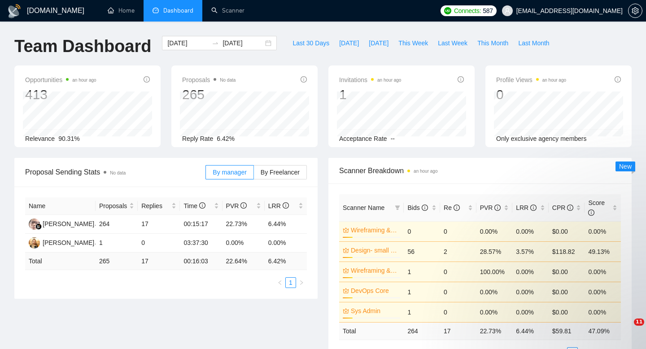 The width and height of the screenshot is (646, 349). I want to click on td: 22.73 %, so click(495, 331).